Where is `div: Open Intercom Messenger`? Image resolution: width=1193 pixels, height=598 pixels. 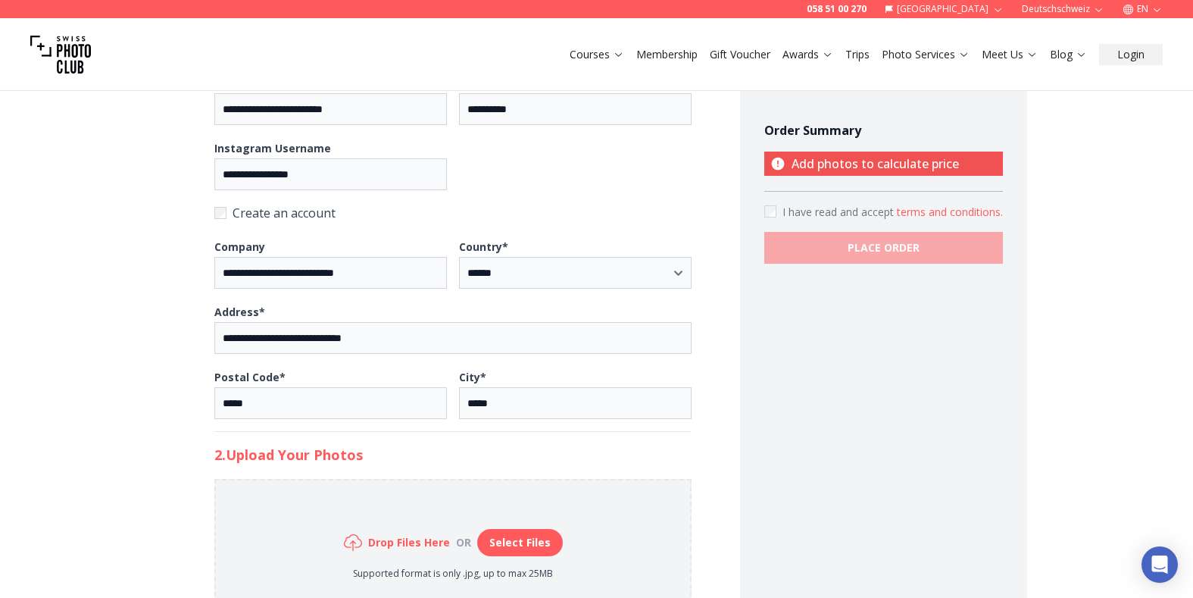
div: Open Intercom Messenger is located at coordinates (1160, 564).